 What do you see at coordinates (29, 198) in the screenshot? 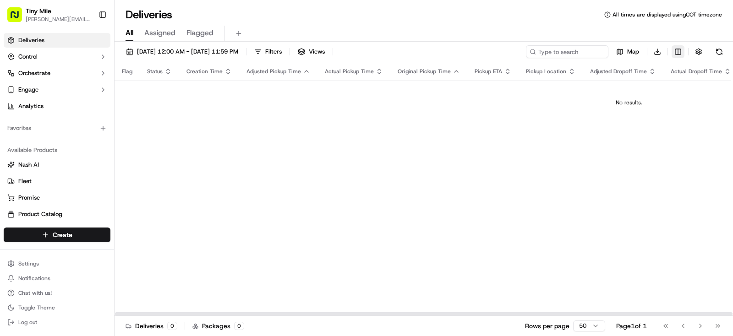
I see `span: Promise` at bounding box center [29, 198].